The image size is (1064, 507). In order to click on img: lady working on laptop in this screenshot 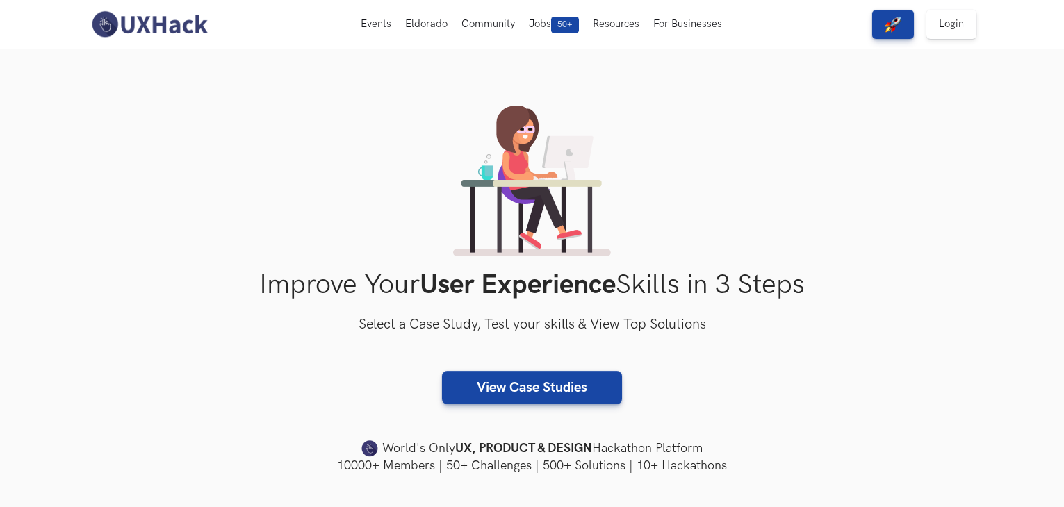, I will do `click(531, 181)`.